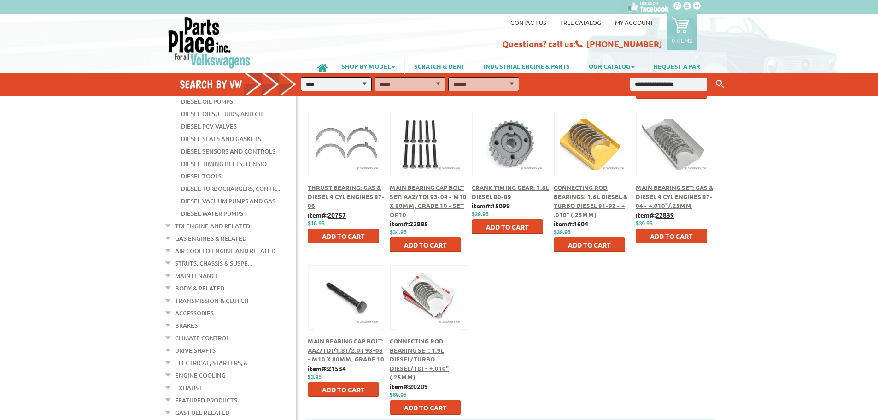 The height and width of the screenshot is (420, 878). I want to click on a: Thrust Bearing: Gas & Diesel 4 Cyl engines 87-06, so click(346, 196).